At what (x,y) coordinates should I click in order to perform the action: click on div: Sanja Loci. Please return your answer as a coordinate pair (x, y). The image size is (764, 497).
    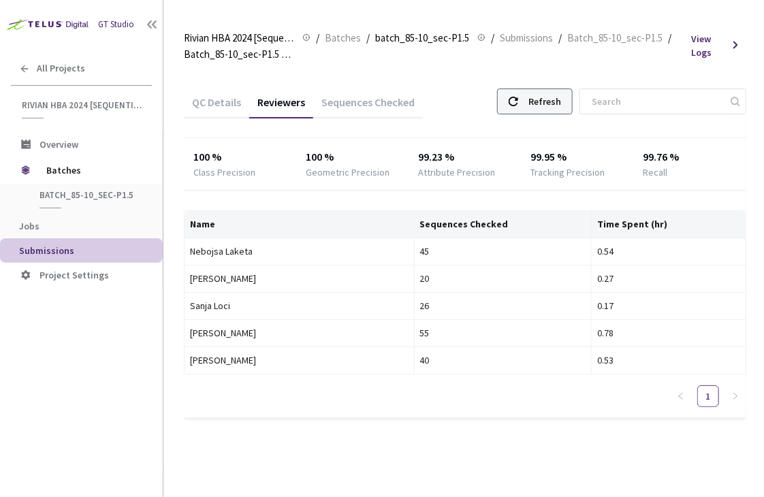
    Looking at the image, I should click on (299, 306).